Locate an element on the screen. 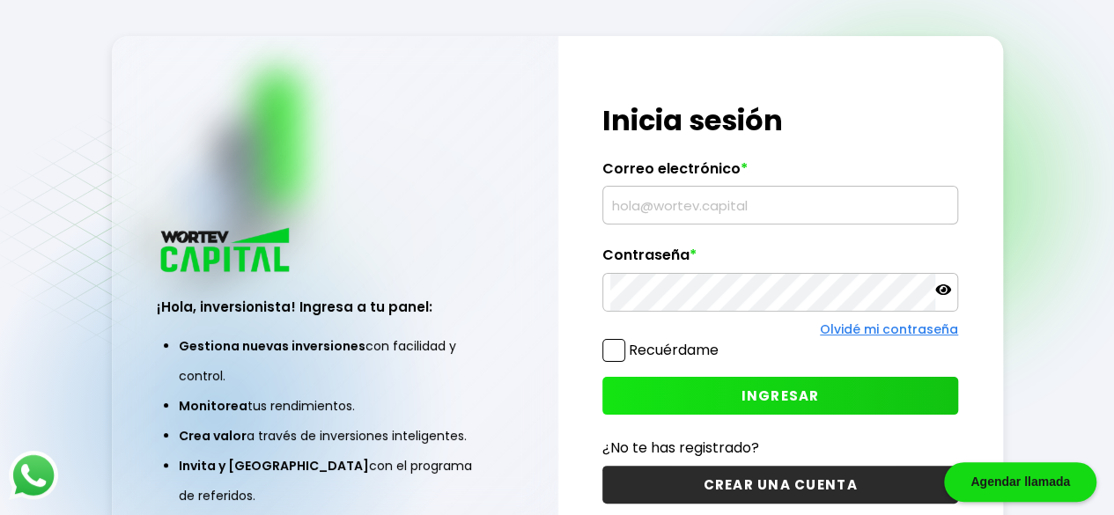  h1: Inicia sesión is located at coordinates (781, 121).